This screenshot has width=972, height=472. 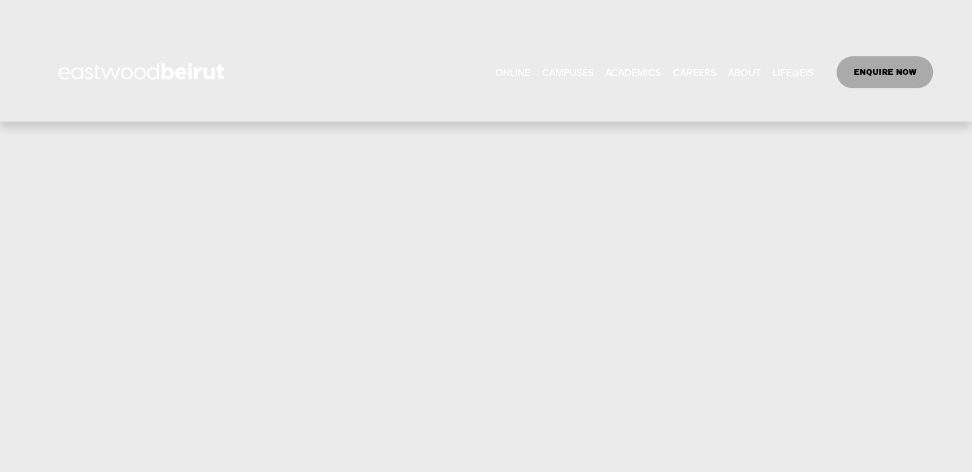 What do you see at coordinates (512, 72) in the screenshot?
I see `a: ONLINE` at bounding box center [512, 72].